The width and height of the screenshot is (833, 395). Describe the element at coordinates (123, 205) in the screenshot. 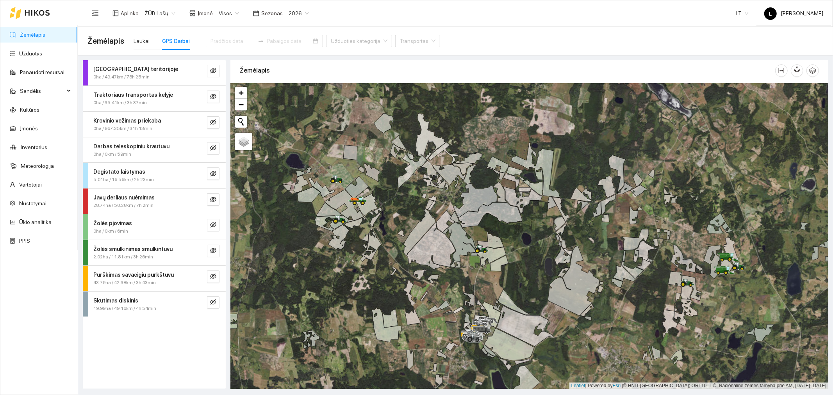

I see `span: 28.74ha / 50.28km / 7h 2min` at that location.